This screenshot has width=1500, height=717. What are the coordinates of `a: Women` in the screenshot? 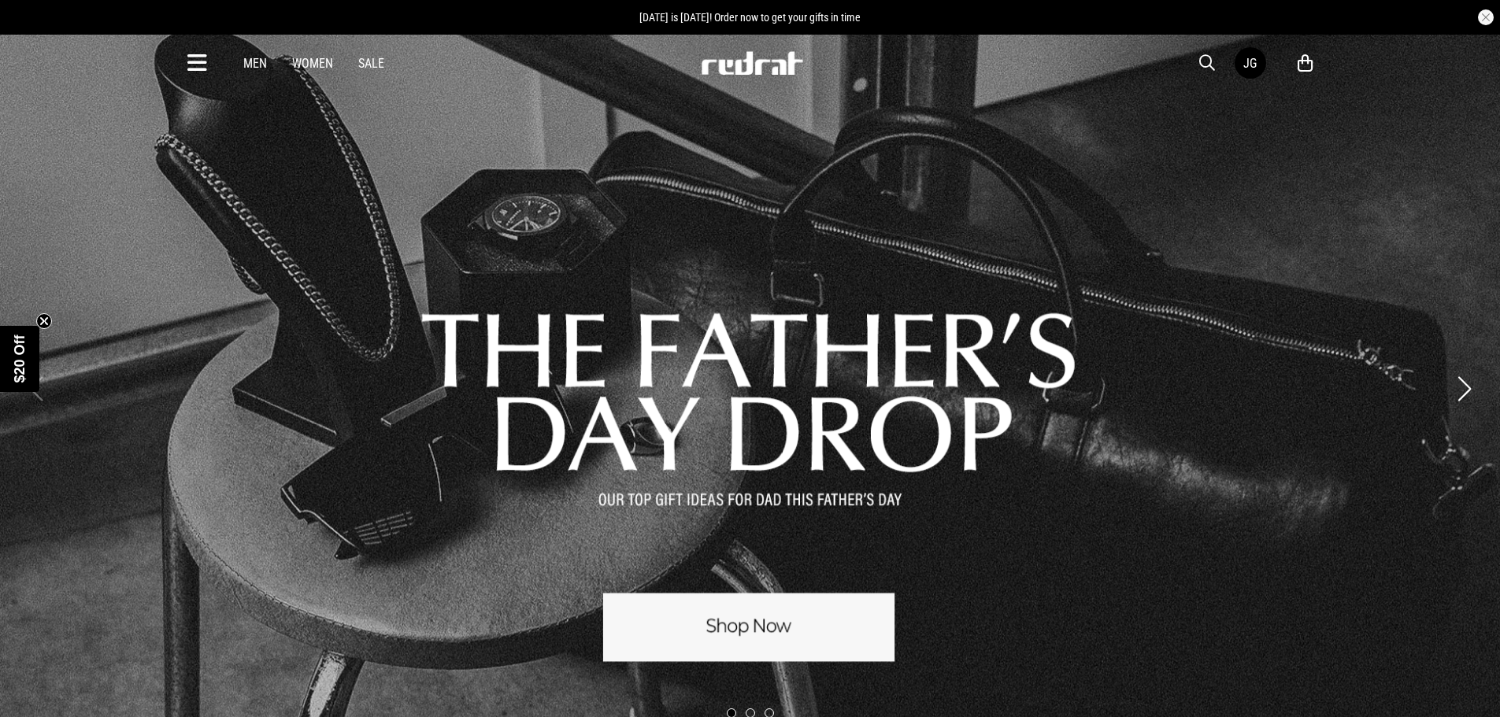 It's located at (313, 63).